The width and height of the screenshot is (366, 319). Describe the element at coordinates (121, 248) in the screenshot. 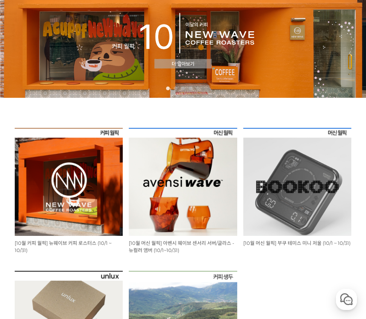

I see `a: 설정` at that location.